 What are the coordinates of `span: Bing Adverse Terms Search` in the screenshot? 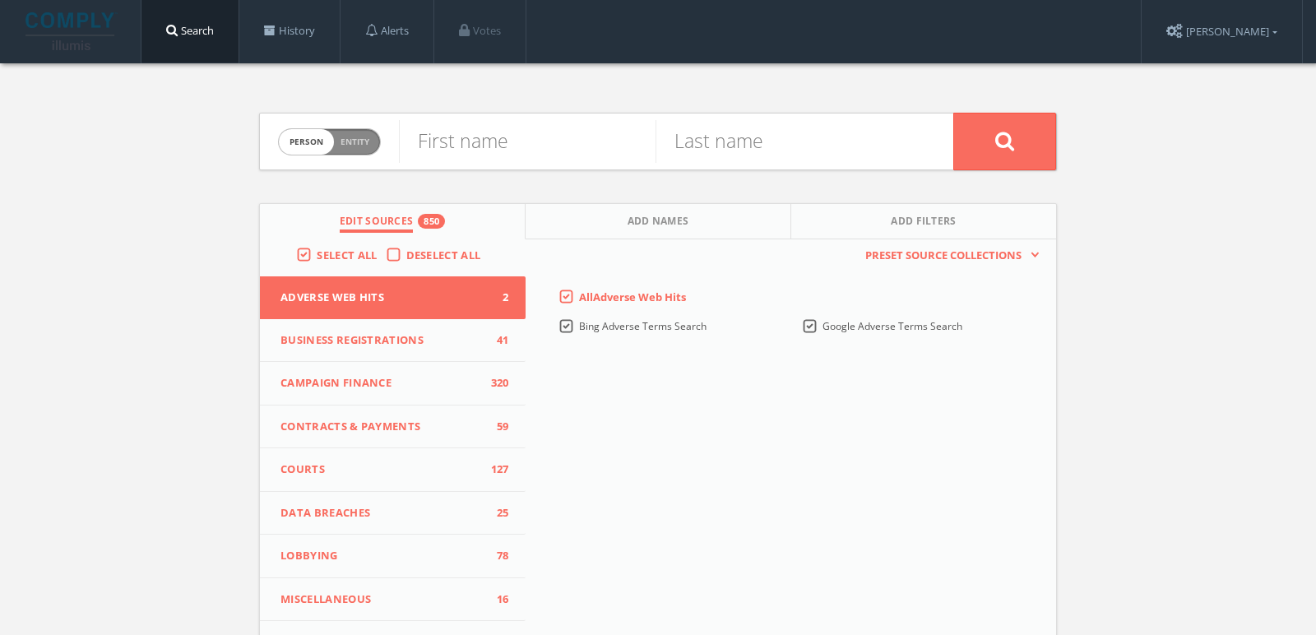 It's located at (643, 326).